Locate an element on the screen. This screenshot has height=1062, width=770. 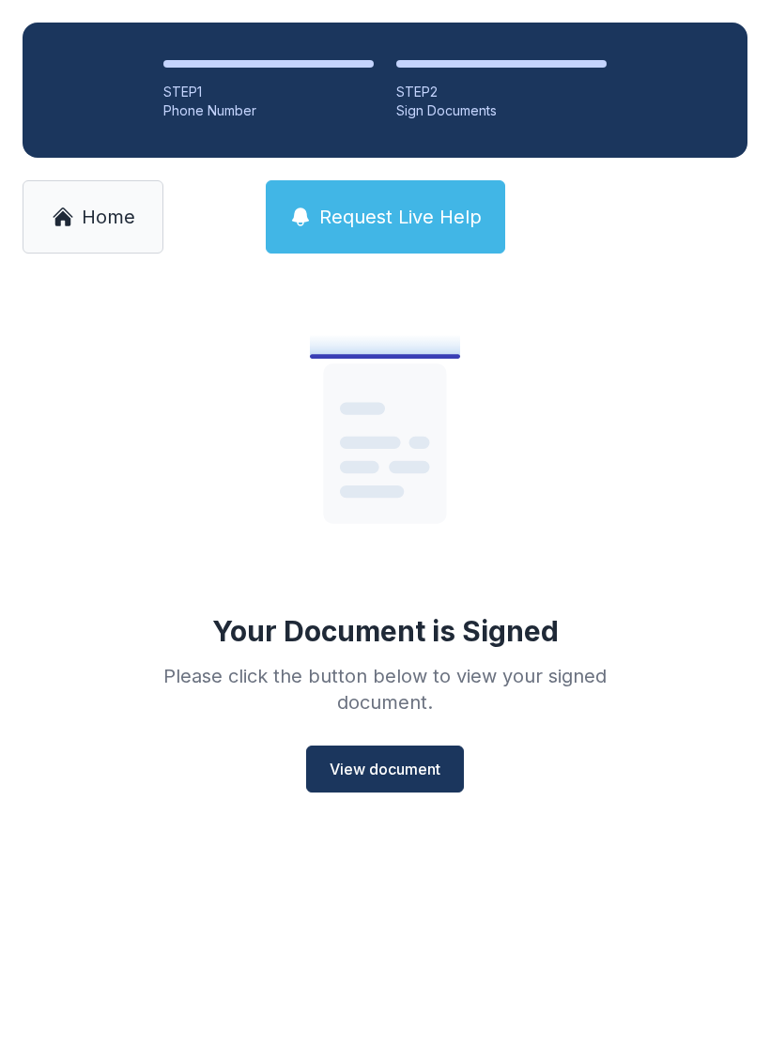
div: Your Document is Signed is located at coordinates (385, 631).